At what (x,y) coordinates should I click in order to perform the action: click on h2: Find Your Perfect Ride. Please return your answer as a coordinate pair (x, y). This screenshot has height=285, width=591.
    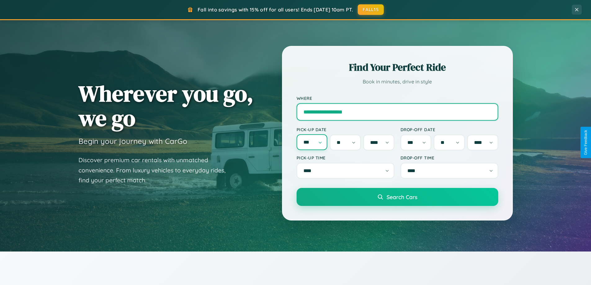
    Looking at the image, I should click on (398, 67).